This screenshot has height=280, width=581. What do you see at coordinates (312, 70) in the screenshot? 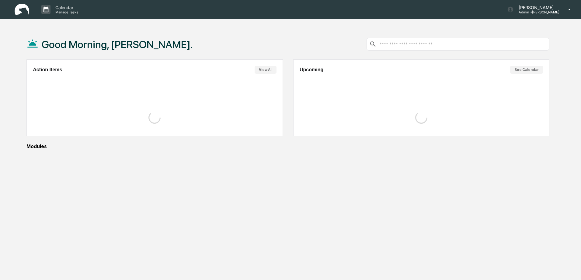
I see `h2: Upcoming` at bounding box center [312, 70].